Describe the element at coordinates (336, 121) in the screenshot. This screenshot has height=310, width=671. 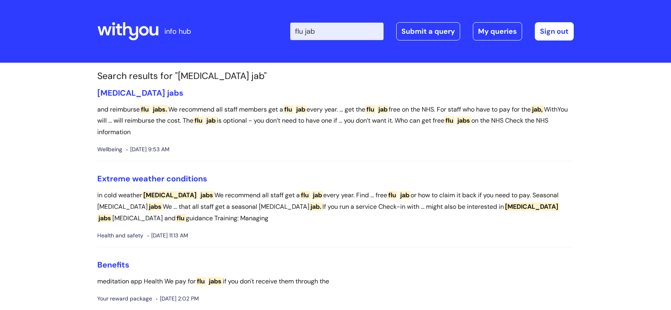
I see `p: and reimburse We recommend all staff members get a every year. ... get the free on the NHS. For s...` at that location.